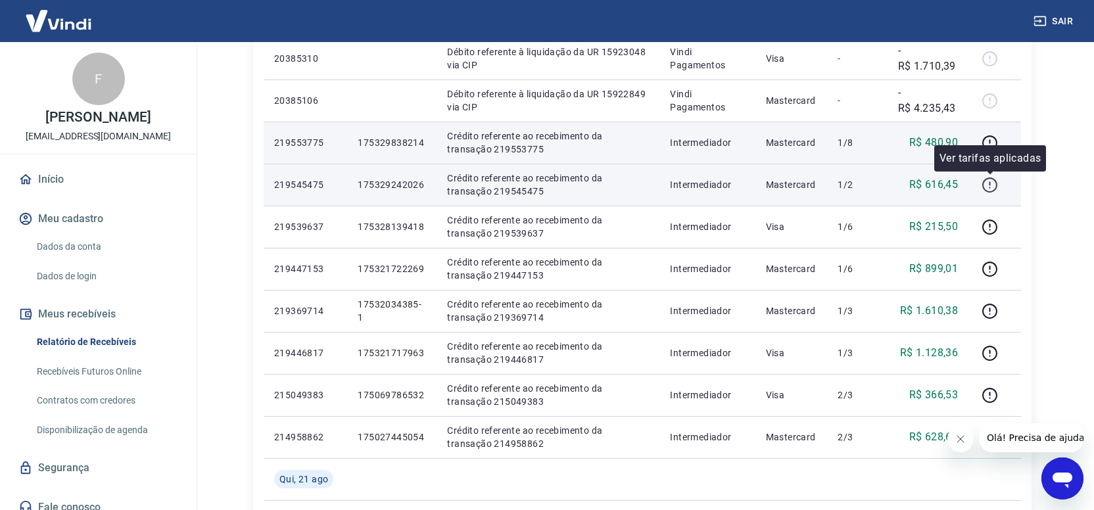  Describe the element at coordinates (857, 185) in the screenshot. I see `p: 1/2` at that location.